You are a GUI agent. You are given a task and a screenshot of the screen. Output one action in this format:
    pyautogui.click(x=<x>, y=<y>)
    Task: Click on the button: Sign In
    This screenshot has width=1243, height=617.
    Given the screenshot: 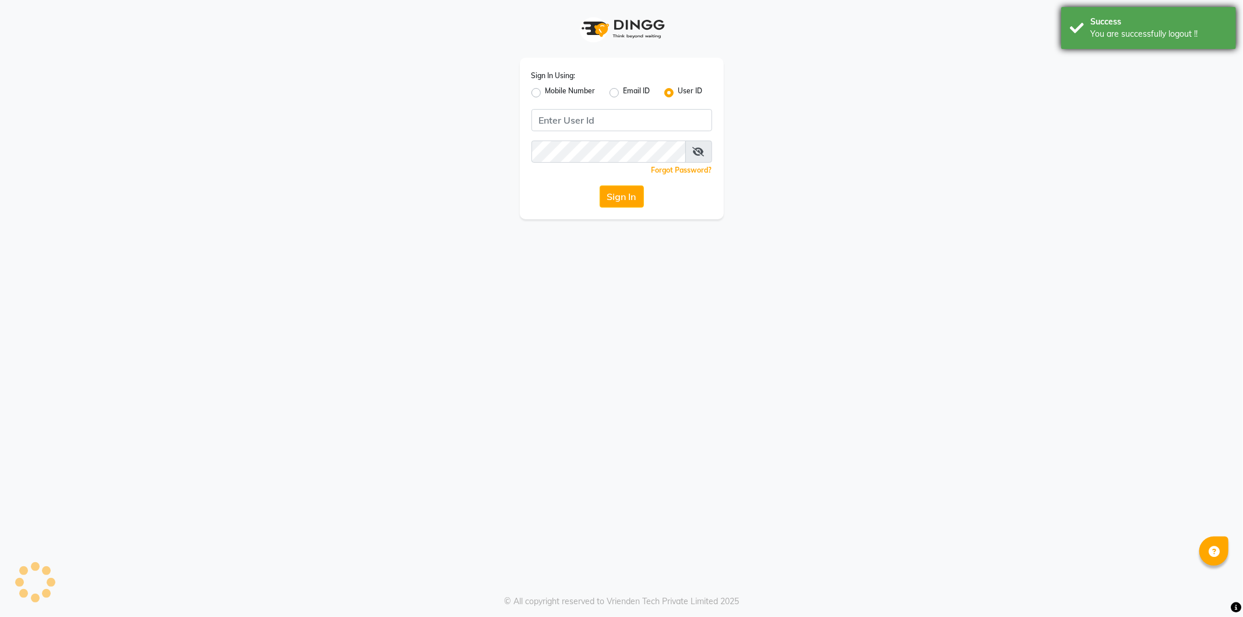 What is the action you would take?
    pyautogui.click(x=622, y=196)
    